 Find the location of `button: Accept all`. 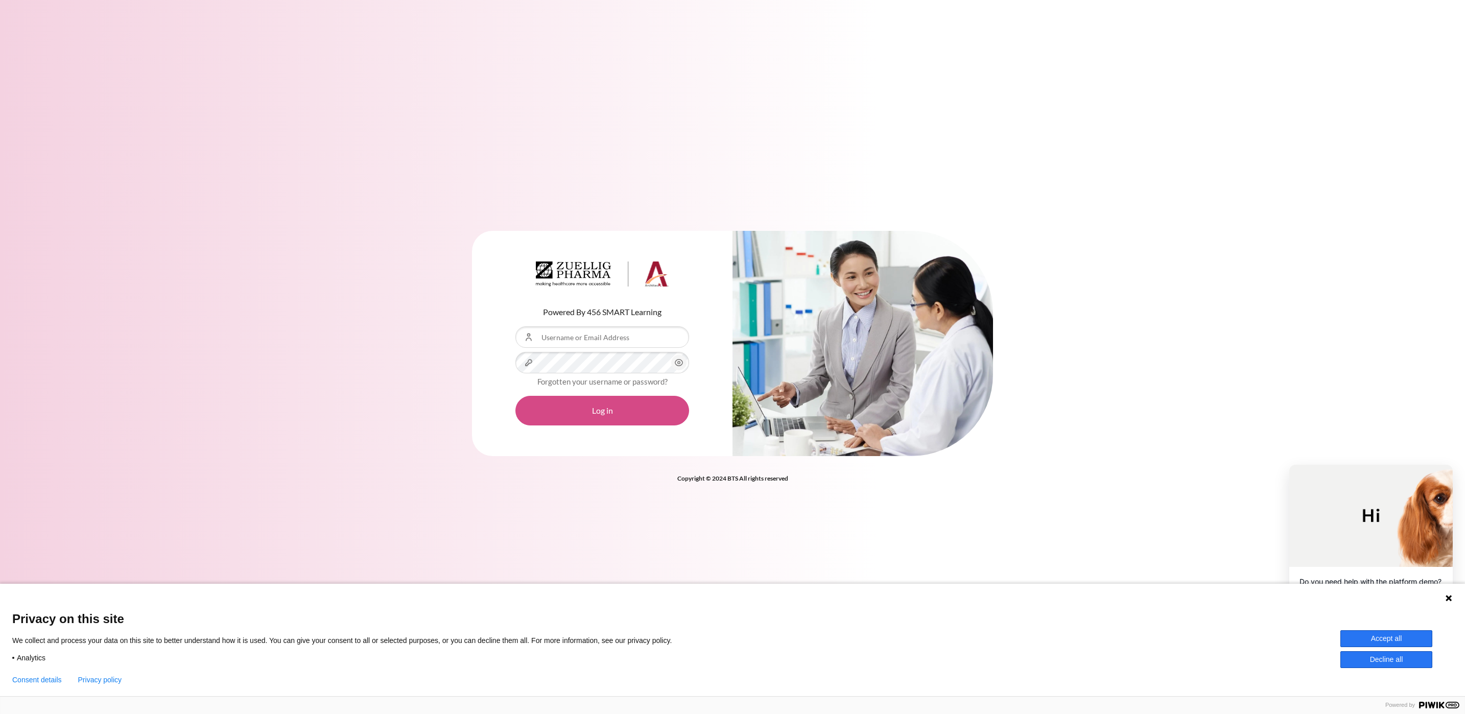

button: Accept all is located at coordinates (1386, 639).